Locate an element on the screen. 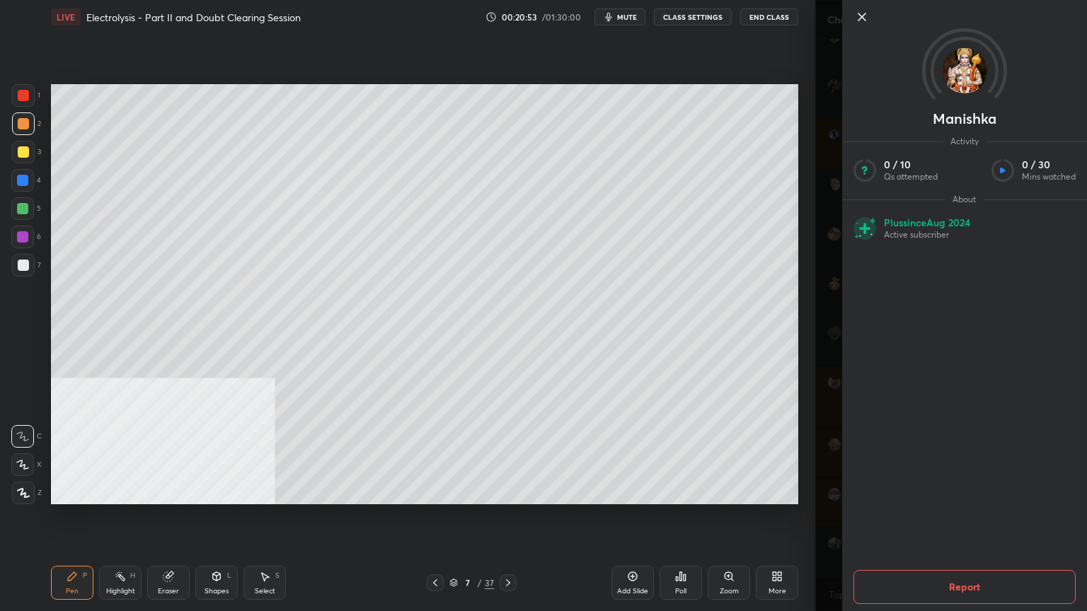 The image size is (1087, 611). div: 37 is located at coordinates (489, 583).